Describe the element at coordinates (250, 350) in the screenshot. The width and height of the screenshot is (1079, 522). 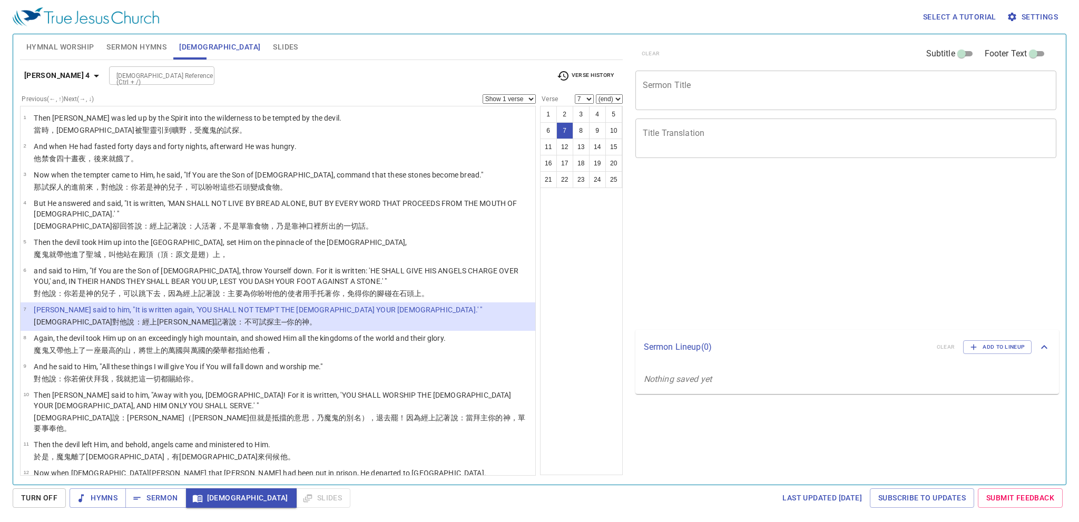
I see `wg1391: 都指給他` at that location.